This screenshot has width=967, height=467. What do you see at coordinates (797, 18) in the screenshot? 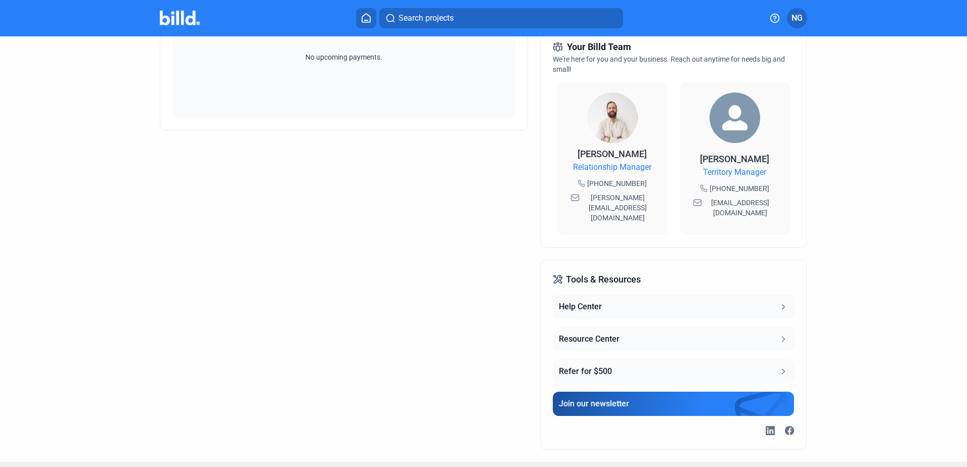
I see `button: NG` at bounding box center [797, 18].